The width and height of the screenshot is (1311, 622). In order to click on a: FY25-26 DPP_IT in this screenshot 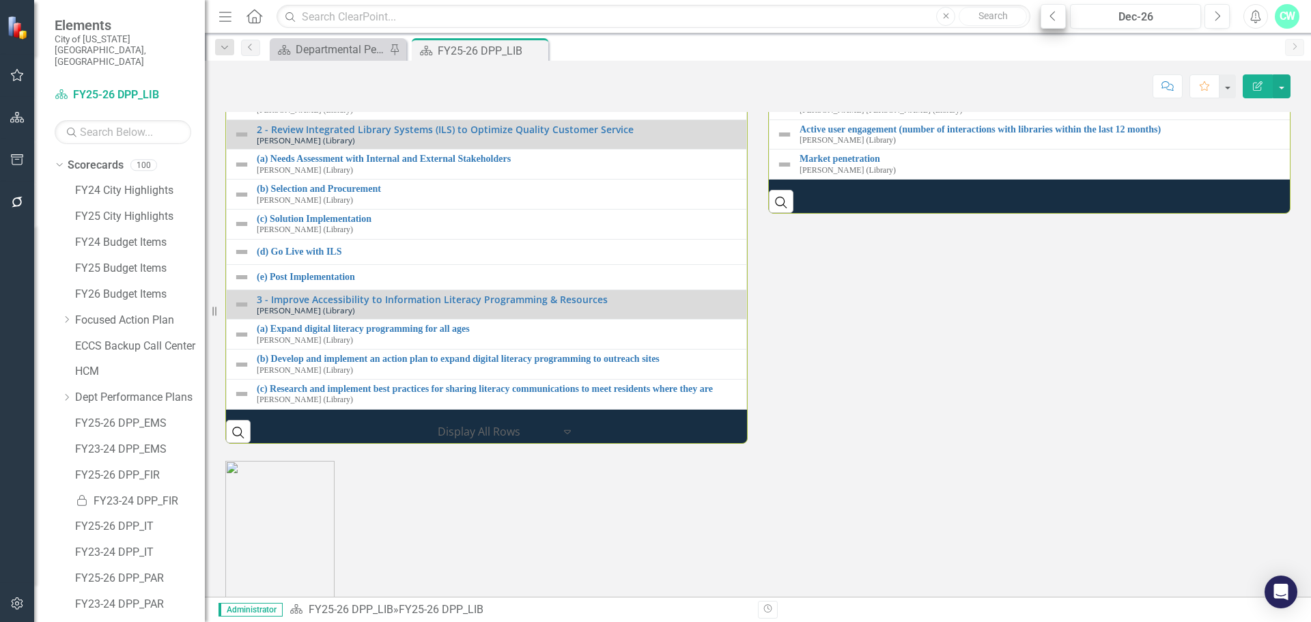, I will do `click(140, 526)`.